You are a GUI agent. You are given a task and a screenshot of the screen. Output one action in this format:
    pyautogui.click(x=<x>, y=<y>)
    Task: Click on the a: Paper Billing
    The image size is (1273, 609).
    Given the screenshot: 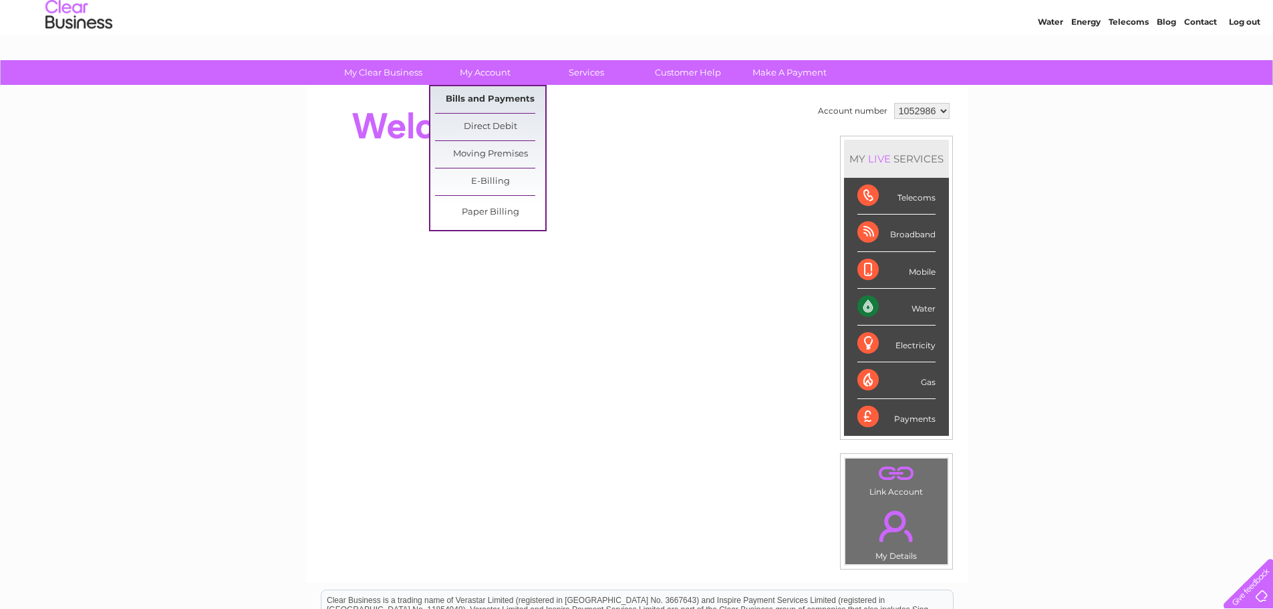 What is the action you would take?
    pyautogui.click(x=490, y=212)
    